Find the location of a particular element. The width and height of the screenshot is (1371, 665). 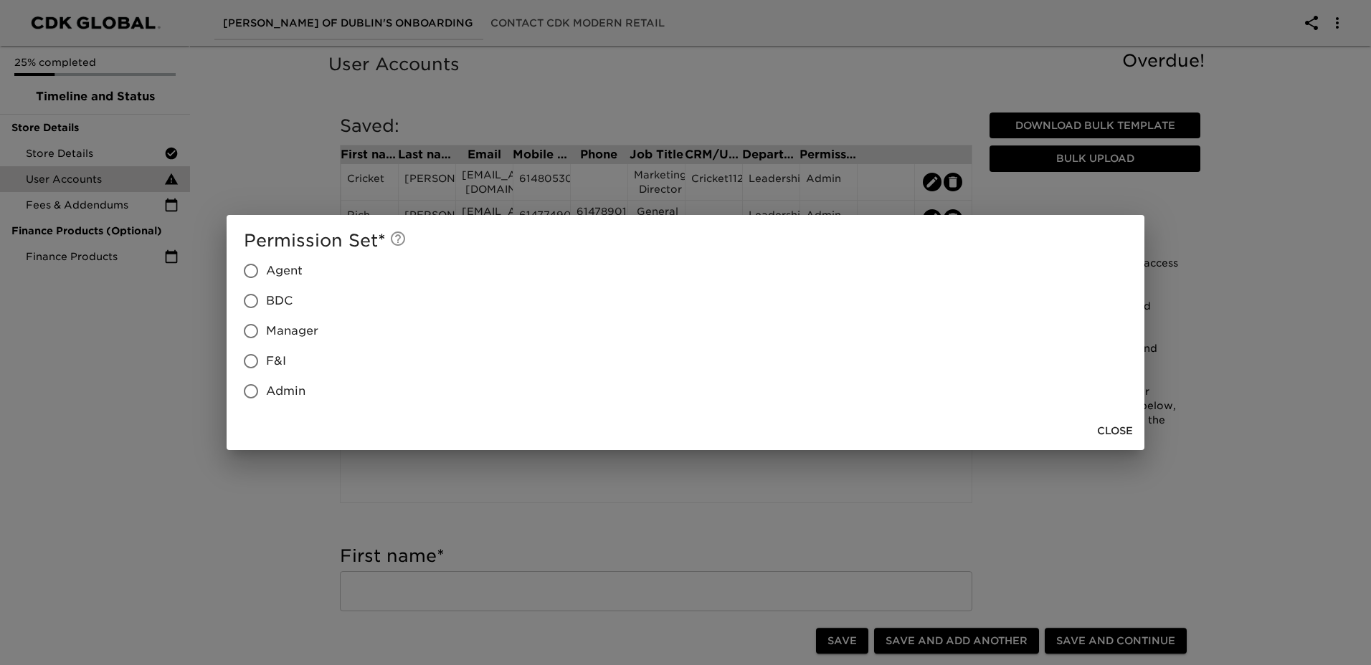

button: Close is located at coordinates (1115, 431).